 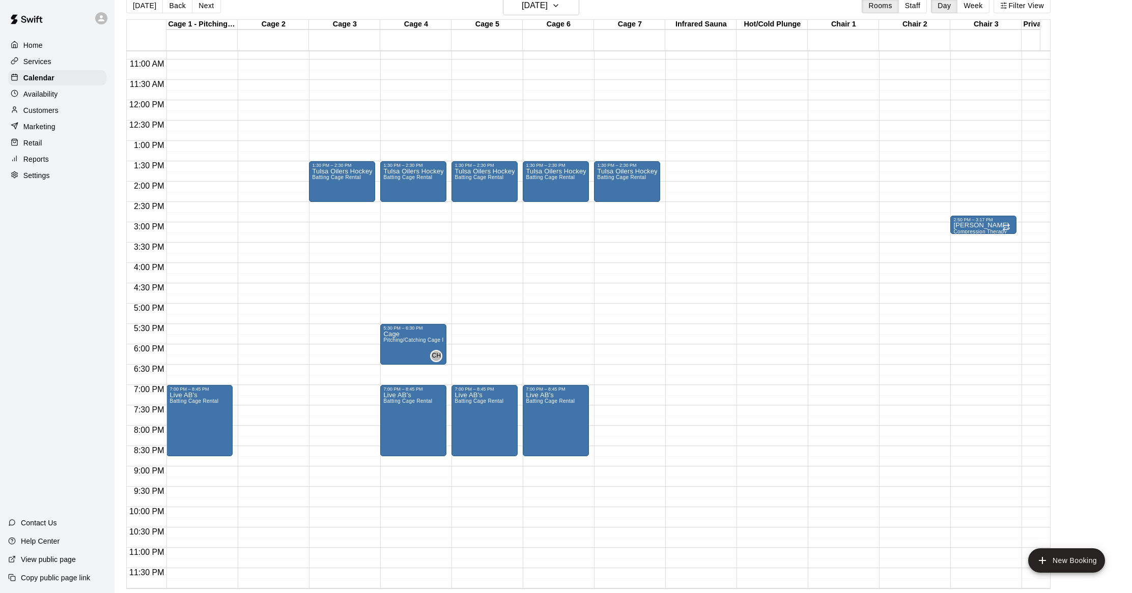 What do you see at coordinates (39, 78) in the screenshot?
I see `p: Calendar` at bounding box center [39, 78].